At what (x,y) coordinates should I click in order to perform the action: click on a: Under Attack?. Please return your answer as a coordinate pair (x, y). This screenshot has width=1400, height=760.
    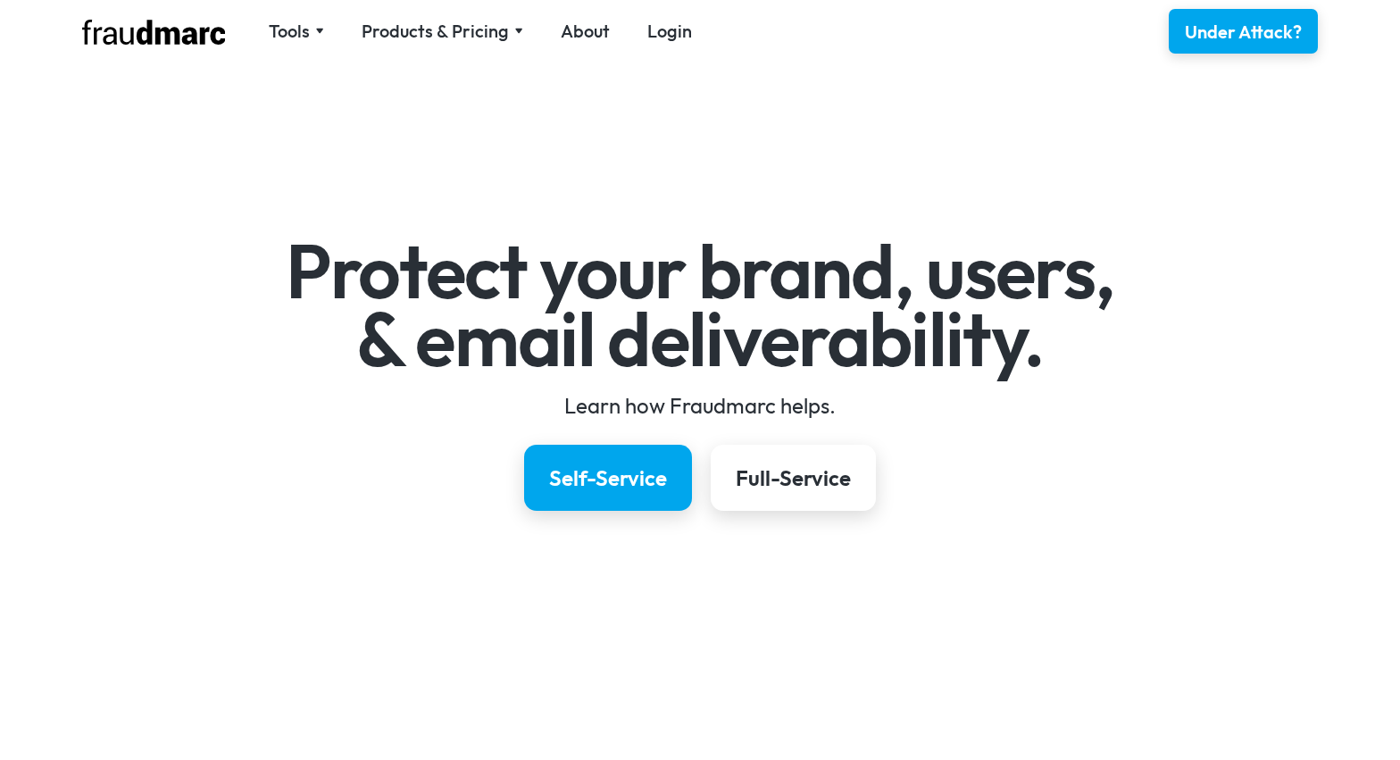
    Looking at the image, I should click on (1243, 31).